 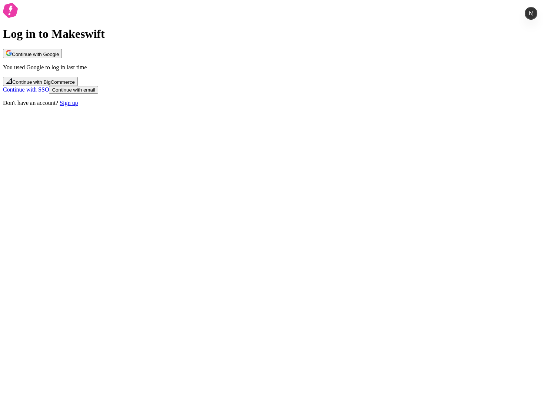 I want to click on a: Continue with SSO, so click(x=26, y=89).